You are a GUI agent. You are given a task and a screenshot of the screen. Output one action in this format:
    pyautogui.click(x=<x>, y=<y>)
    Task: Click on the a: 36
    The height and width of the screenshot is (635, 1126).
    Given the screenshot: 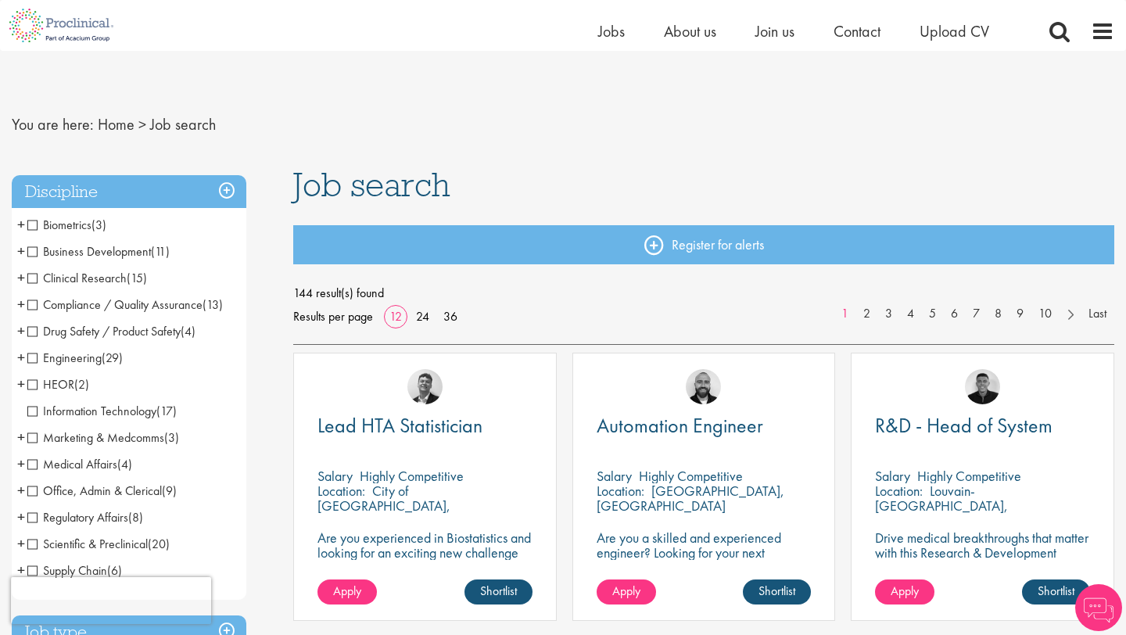 What is the action you would take?
    pyautogui.click(x=450, y=316)
    